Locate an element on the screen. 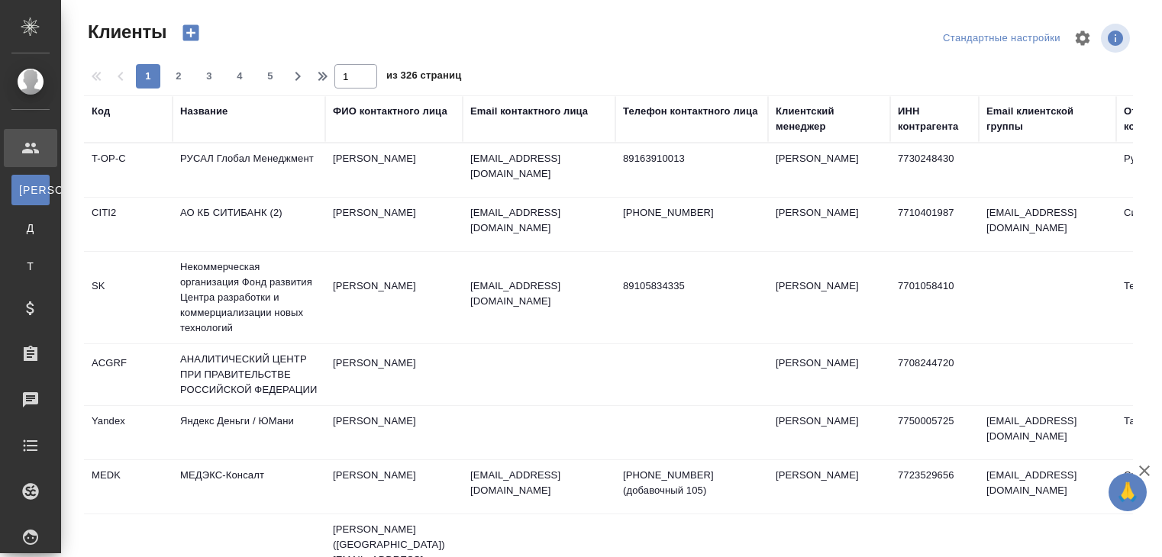 The height and width of the screenshot is (557, 1162). button: 5 is located at coordinates (270, 76).